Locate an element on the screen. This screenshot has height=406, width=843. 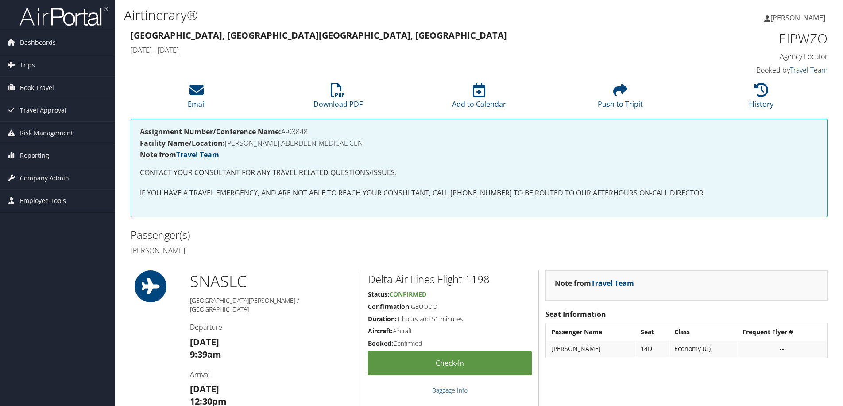
span: Book Travel is located at coordinates (37, 88).